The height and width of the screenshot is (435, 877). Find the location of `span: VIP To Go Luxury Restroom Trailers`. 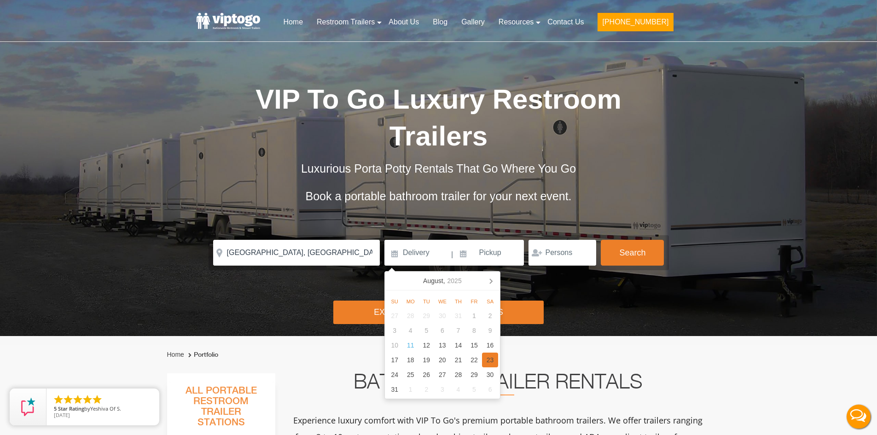

span: VIP To Go Luxury Restroom Trailers is located at coordinates (438, 117).